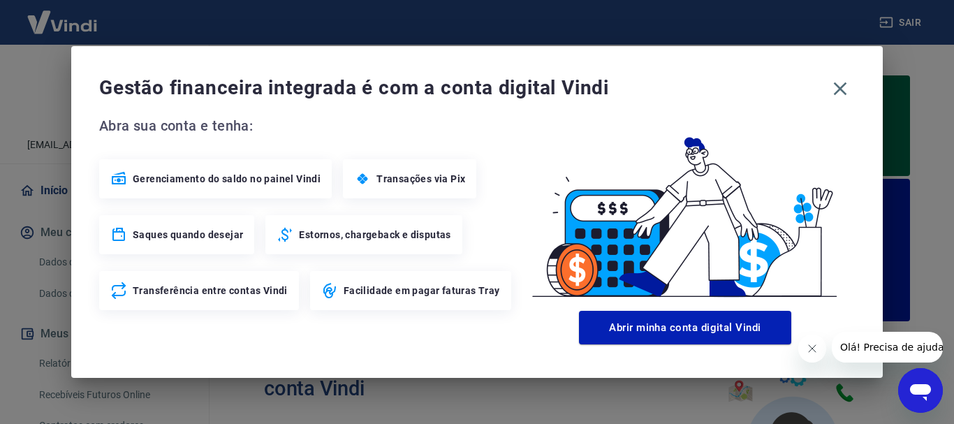 The height and width of the screenshot is (424, 954). What do you see at coordinates (685, 327) in the screenshot?
I see `button: Abrir minha conta digital Vindi` at bounding box center [685, 327].